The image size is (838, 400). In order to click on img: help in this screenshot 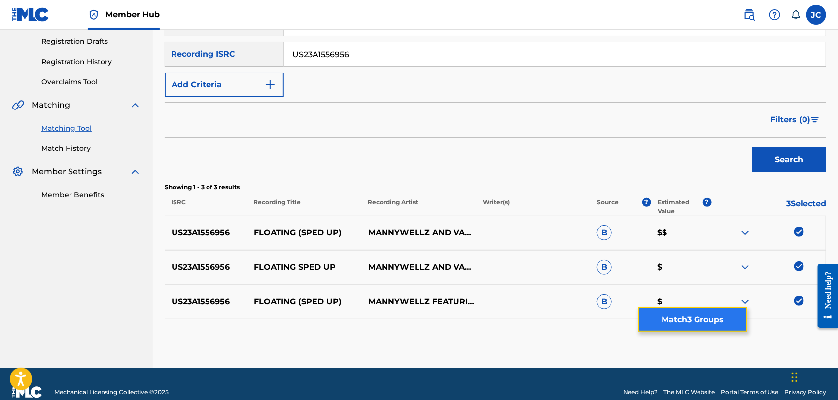, I will do `click(775, 15)`.